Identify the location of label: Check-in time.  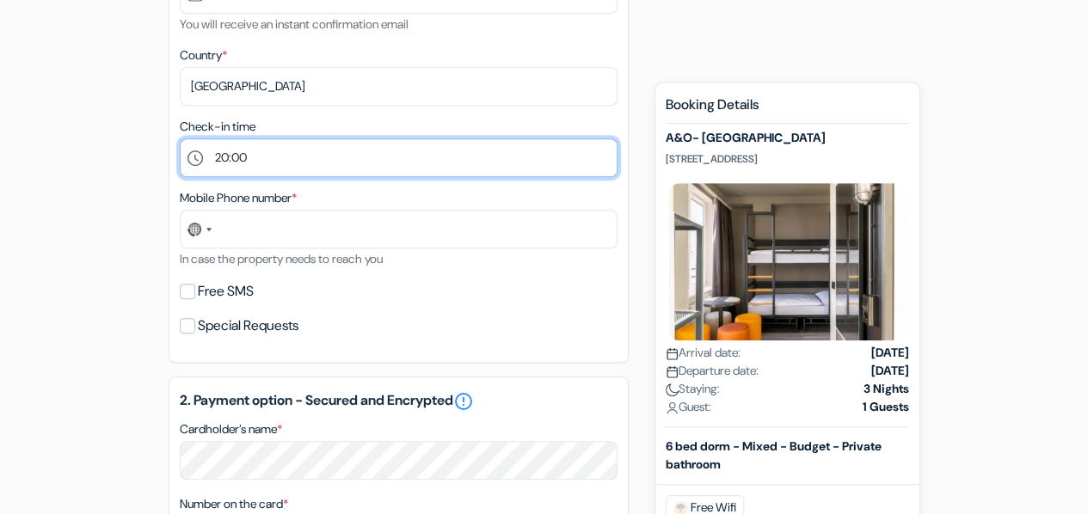
(218, 126).